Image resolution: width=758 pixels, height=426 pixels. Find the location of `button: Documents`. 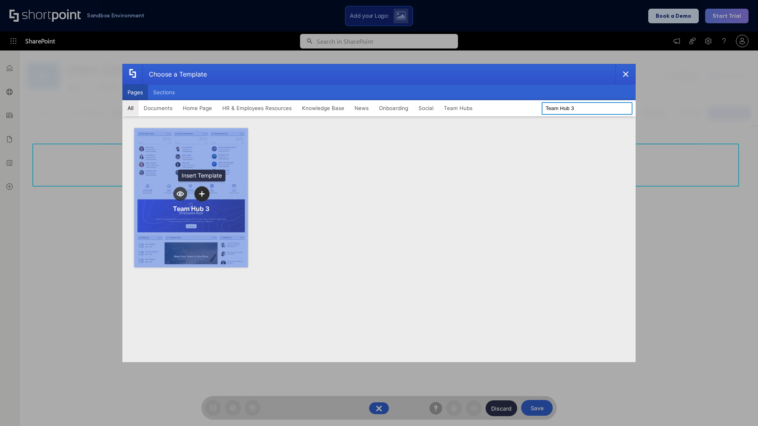

button: Documents is located at coordinates (158, 108).